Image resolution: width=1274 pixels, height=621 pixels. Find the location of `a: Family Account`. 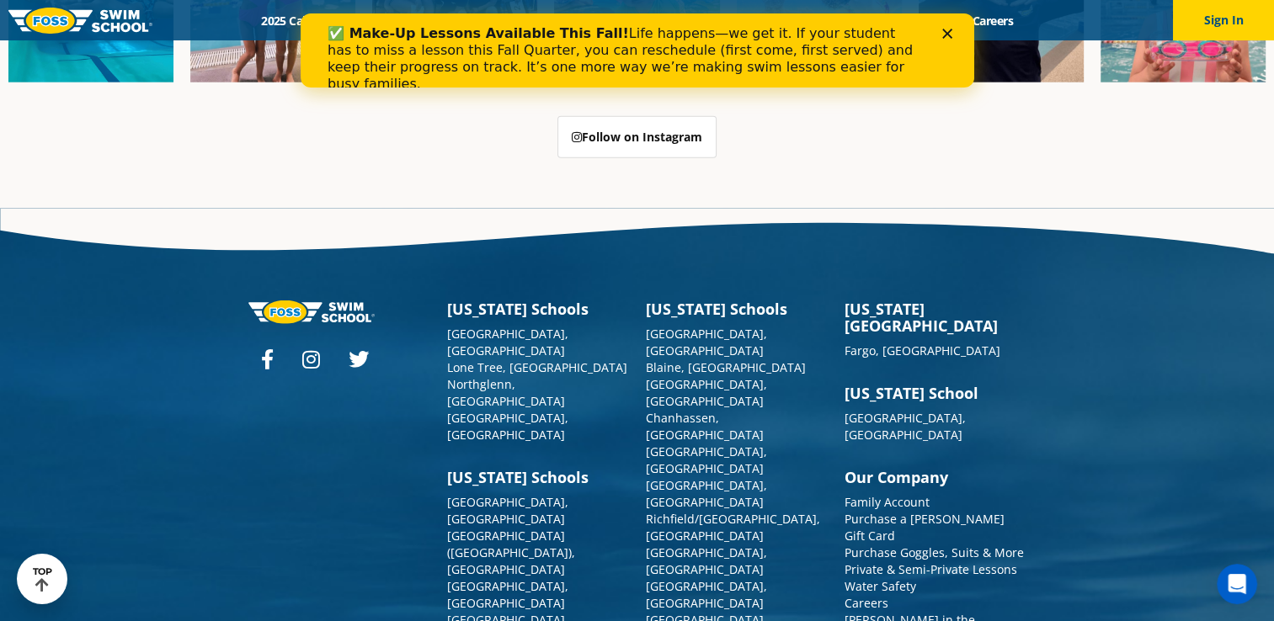

a: Family Account is located at coordinates (887, 502).